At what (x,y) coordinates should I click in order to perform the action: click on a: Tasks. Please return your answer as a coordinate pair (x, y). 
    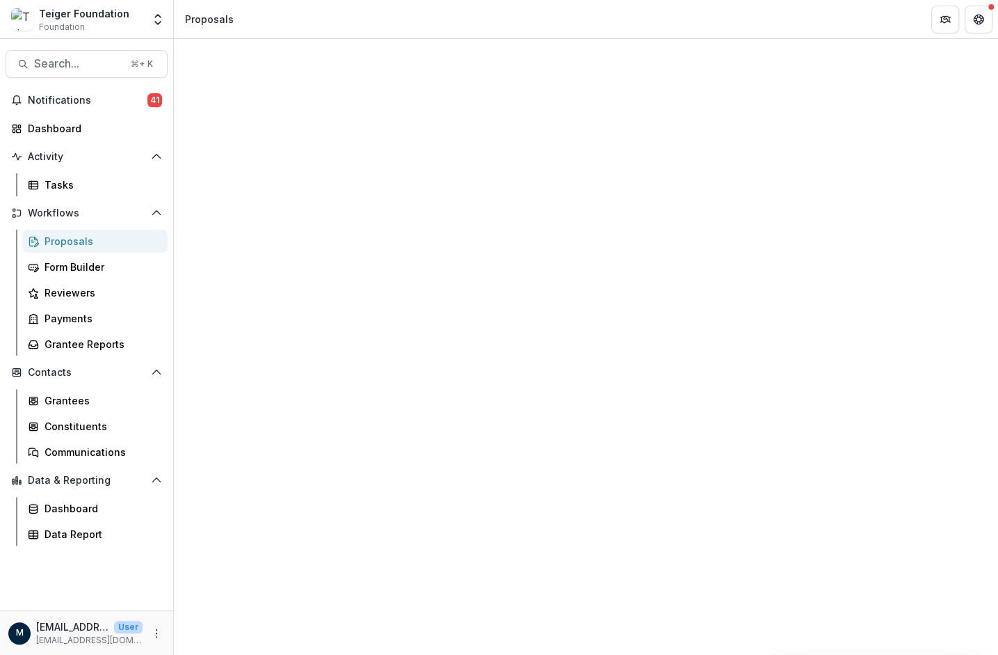
    Looking at the image, I should click on (95, 184).